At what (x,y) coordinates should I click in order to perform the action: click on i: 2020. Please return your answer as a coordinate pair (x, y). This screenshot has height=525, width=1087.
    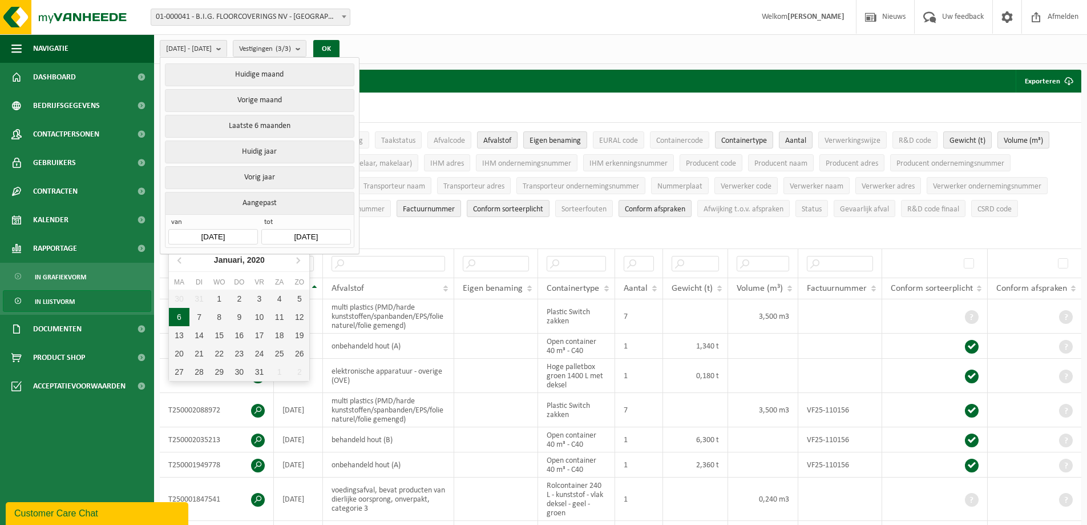
    Looking at the image, I should click on (256, 260).